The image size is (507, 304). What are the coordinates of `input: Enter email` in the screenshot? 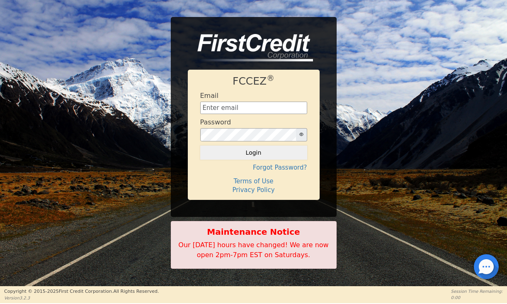 It's located at (254, 108).